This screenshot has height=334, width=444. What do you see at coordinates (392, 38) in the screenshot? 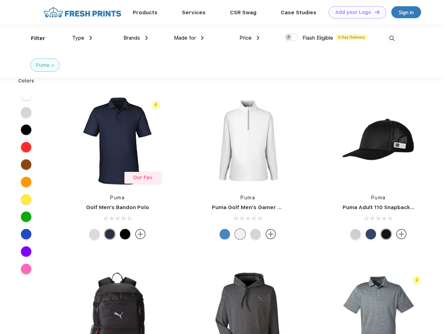
I see `img: desktop_search.svg` at bounding box center [392, 38].